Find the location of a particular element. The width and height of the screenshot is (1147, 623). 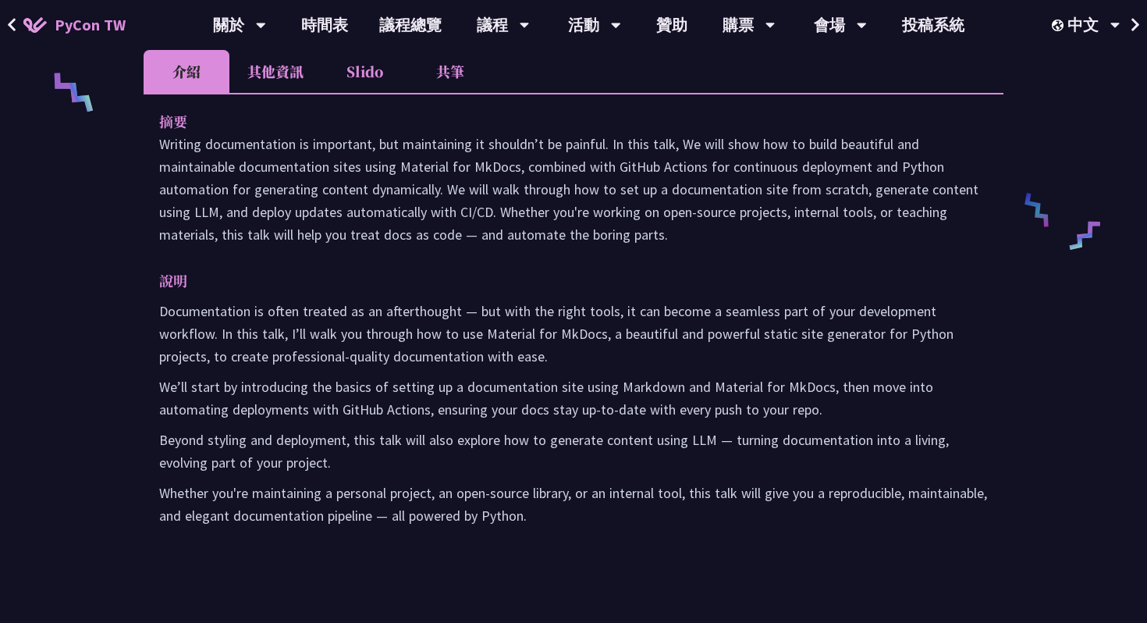

span: PyCon TW is located at coordinates (90, 25).